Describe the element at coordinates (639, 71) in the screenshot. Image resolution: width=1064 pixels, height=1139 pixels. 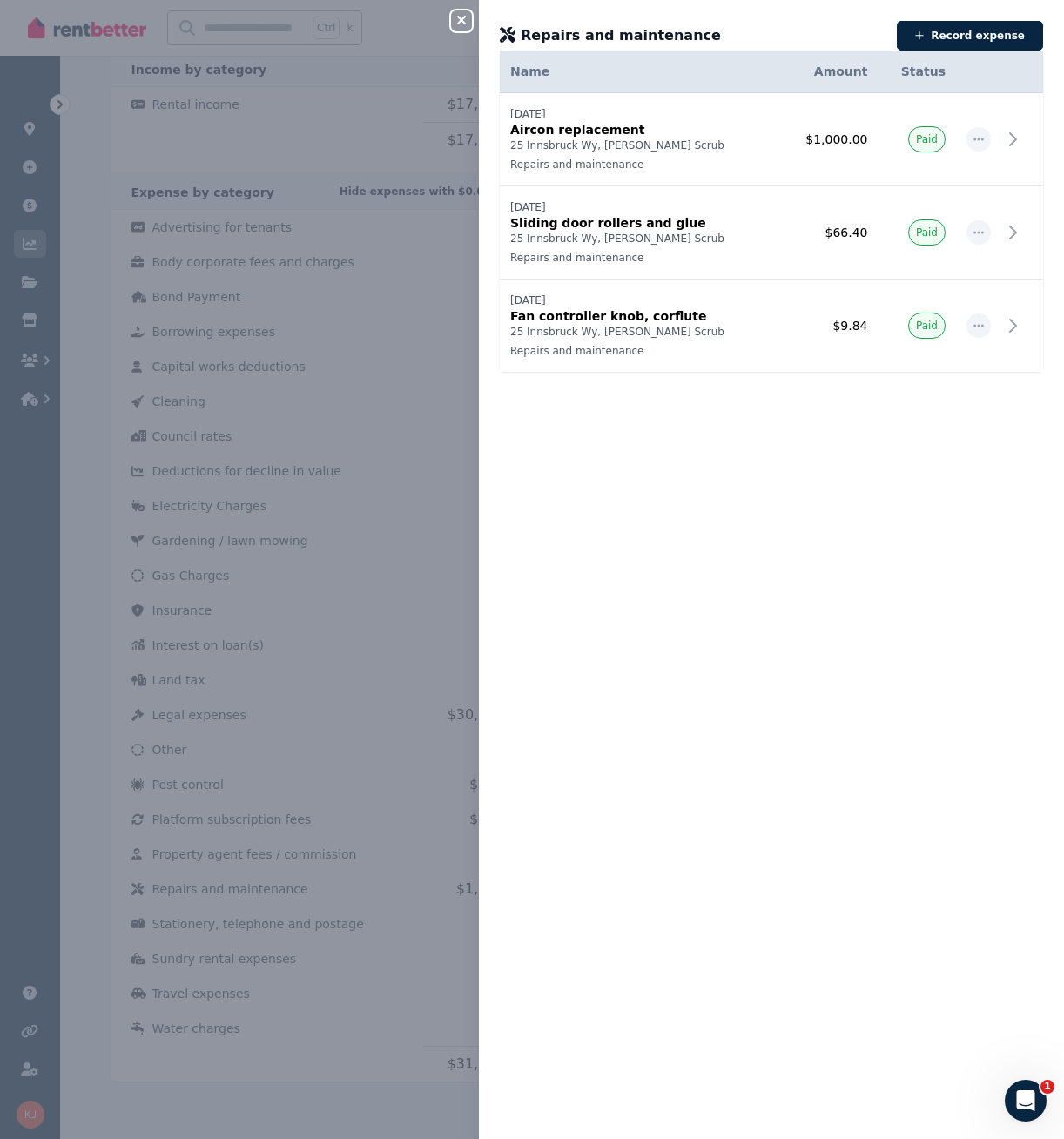
I see `th: Name` at that location.